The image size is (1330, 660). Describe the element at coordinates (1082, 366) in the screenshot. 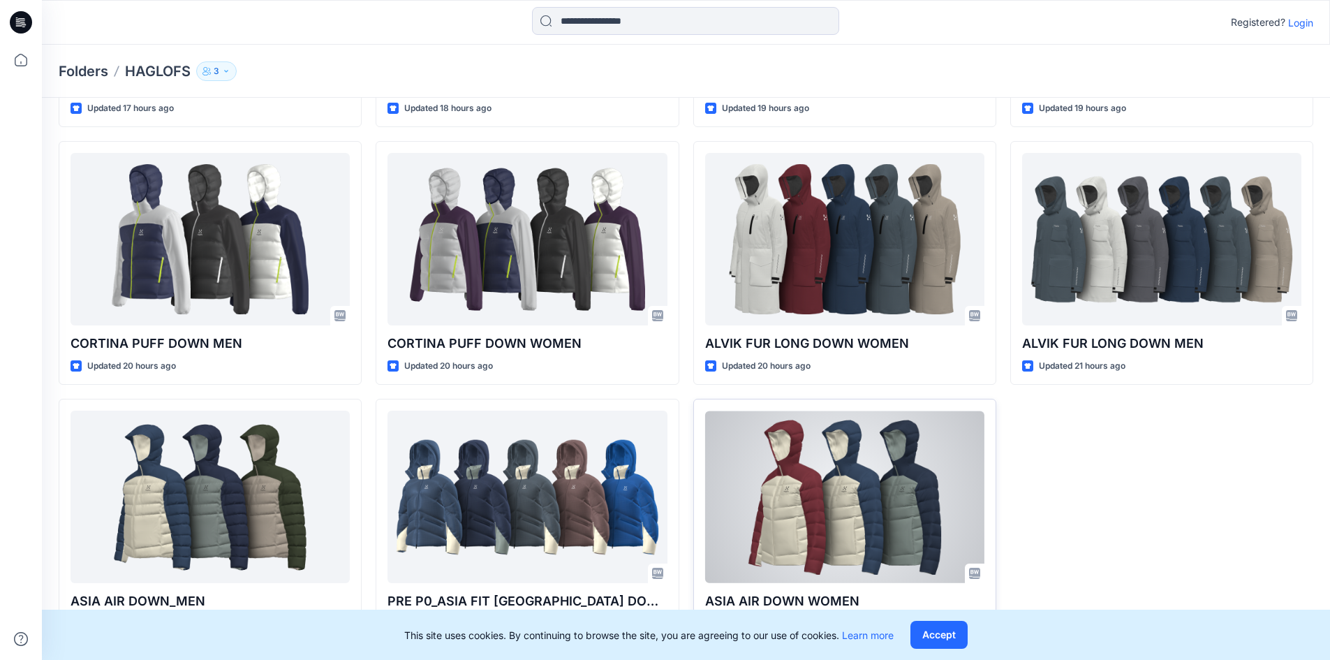

I see `p: Updated 21 hours ago` at that location.